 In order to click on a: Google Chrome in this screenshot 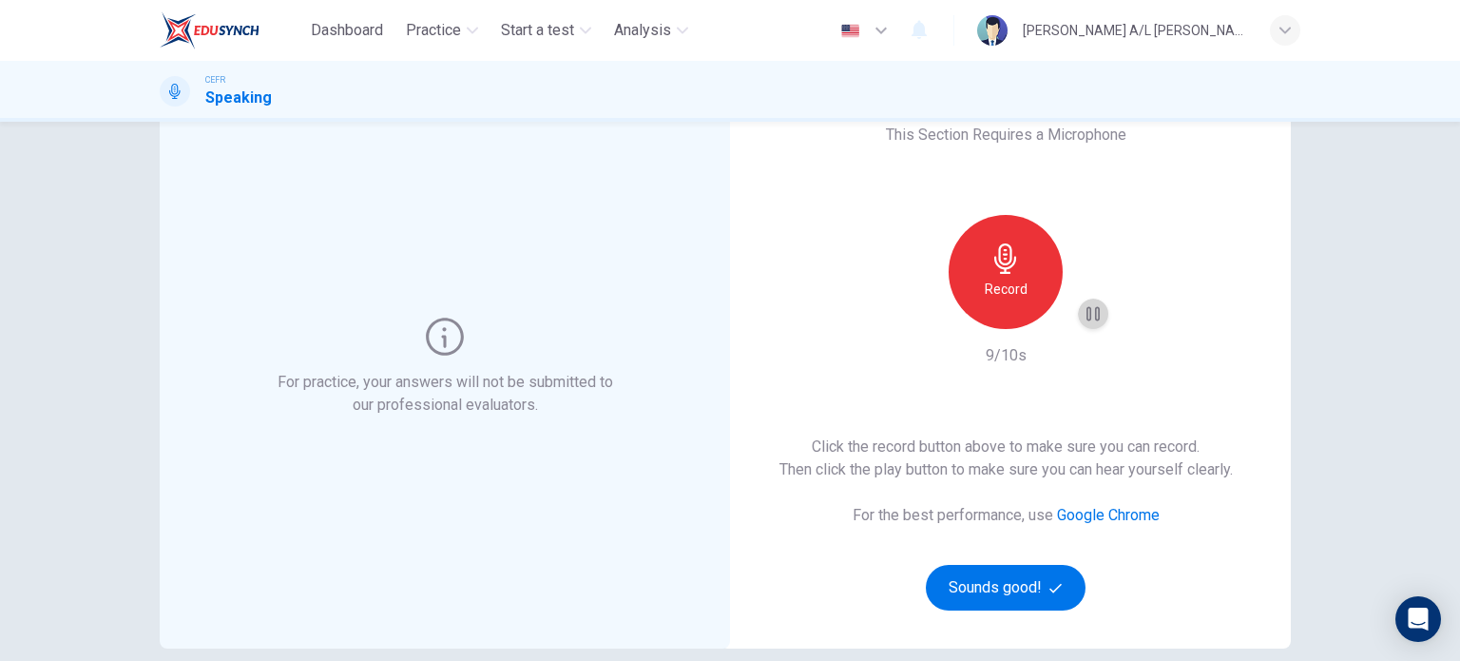, I will do `click(1109, 514)`.